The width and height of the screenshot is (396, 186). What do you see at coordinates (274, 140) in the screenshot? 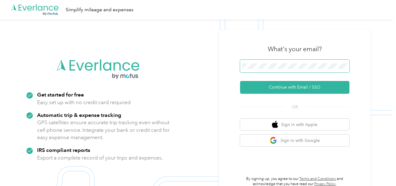
I see `img: google logo` at bounding box center [274, 140].